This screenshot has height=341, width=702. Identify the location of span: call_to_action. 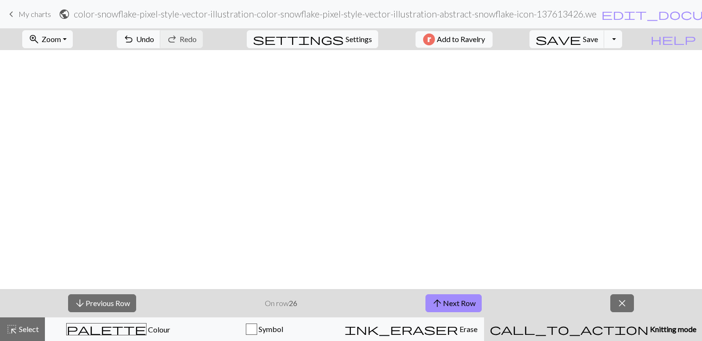
(569, 329).